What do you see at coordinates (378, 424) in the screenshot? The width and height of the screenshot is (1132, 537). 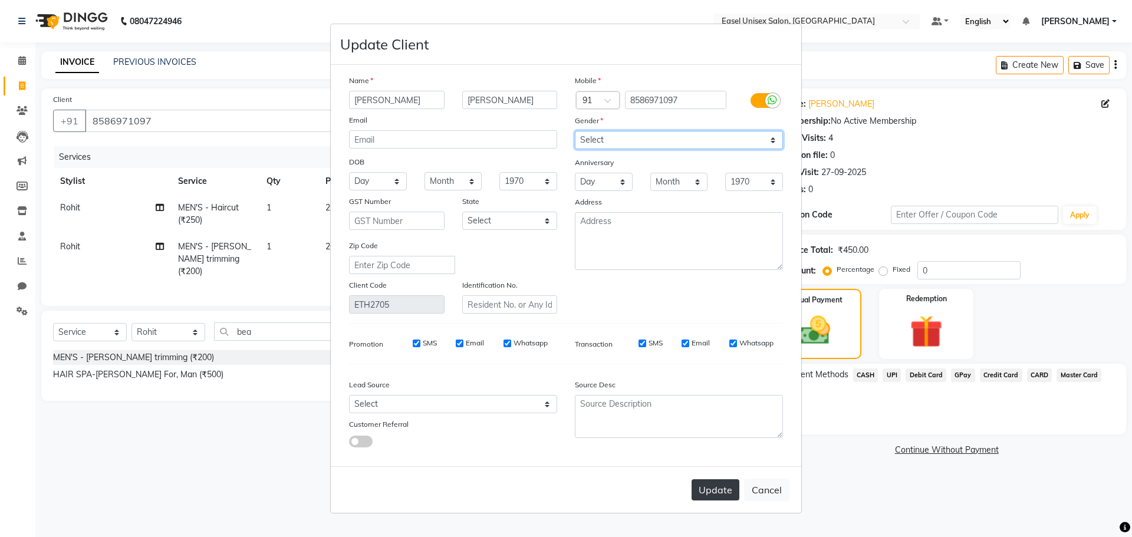 I see `label: Customer Referral` at bounding box center [378, 424].